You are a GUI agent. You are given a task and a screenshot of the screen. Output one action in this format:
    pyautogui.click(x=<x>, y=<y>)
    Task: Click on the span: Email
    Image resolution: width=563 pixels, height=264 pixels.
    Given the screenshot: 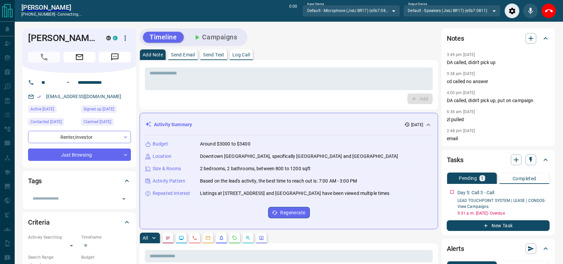 What is the action you would take?
    pyautogui.click(x=79, y=57)
    